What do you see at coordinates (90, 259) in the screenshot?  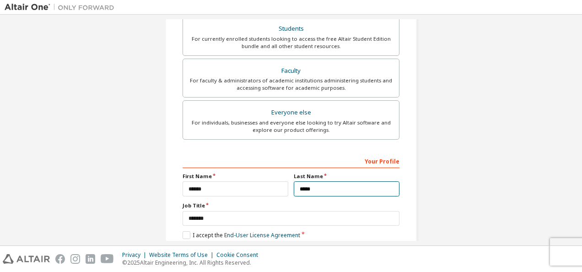 I see `img: linkedin.svg` at bounding box center [90, 259].